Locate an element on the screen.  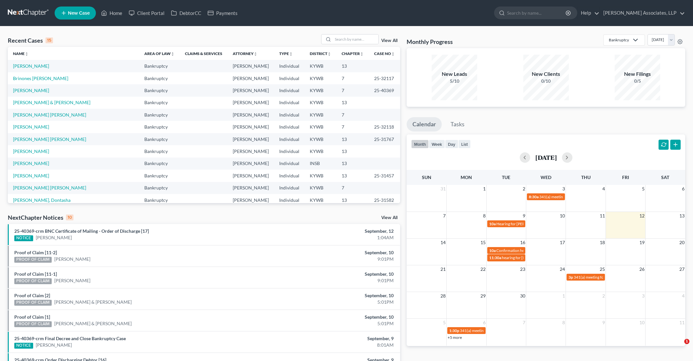
td: 13 is located at coordinates (353, 163).